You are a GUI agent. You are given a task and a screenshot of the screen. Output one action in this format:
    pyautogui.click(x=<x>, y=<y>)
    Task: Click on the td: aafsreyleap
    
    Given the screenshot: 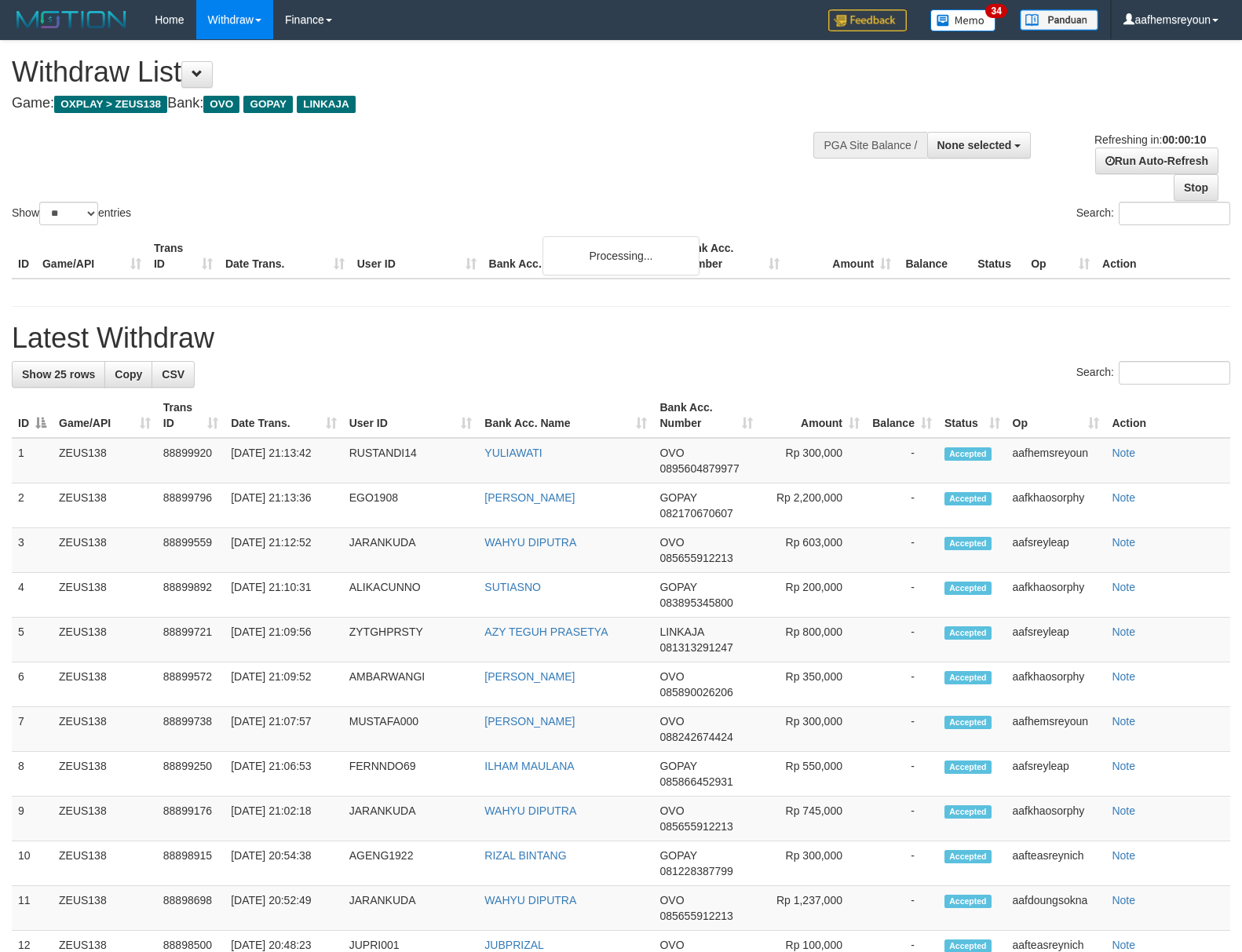 What is the action you would take?
    pyautogui.click(x=1056, y=774)
    